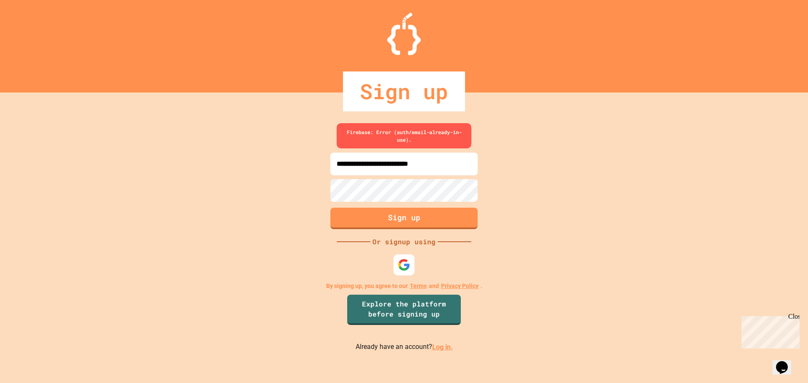 This screenshot has width=808, height=383. Describe the element at coordinates (31, 28) in the screenshot. I see `div: Chat with us now!Close` at that location.